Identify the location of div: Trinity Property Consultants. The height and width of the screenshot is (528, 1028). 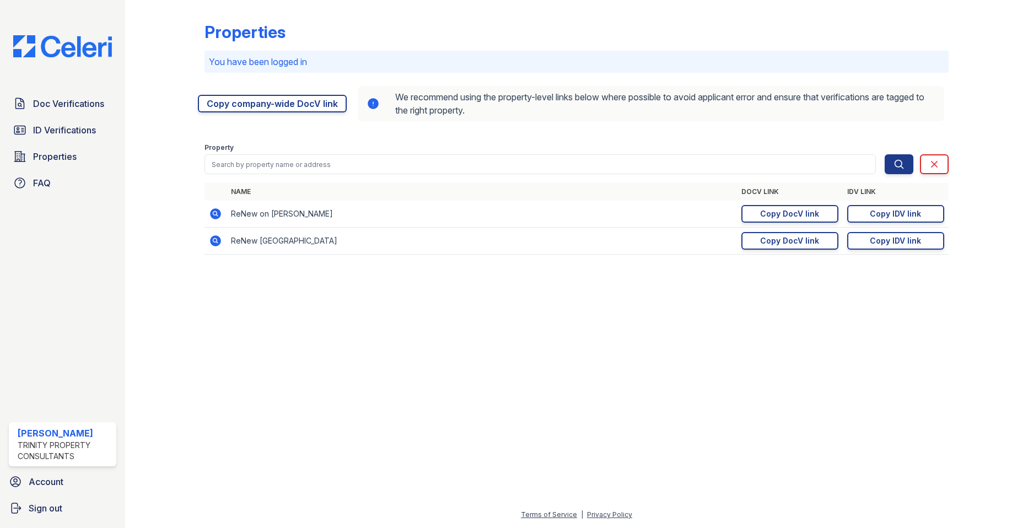
(65, 451).